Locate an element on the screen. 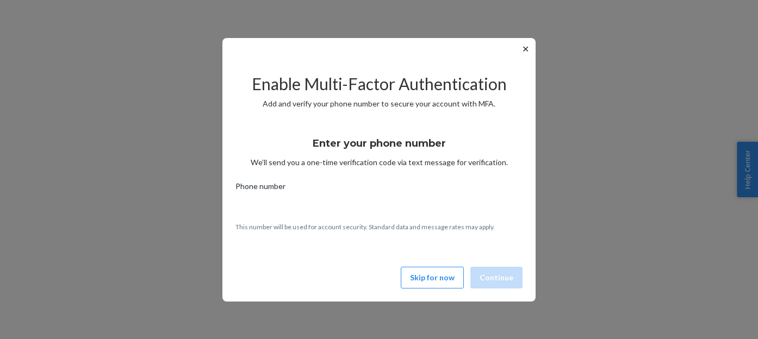 The height and width of the screenshot is (339, 758). p: Add and verify your phone number to secure your account with MFA. is located at coordinates (379, 104).